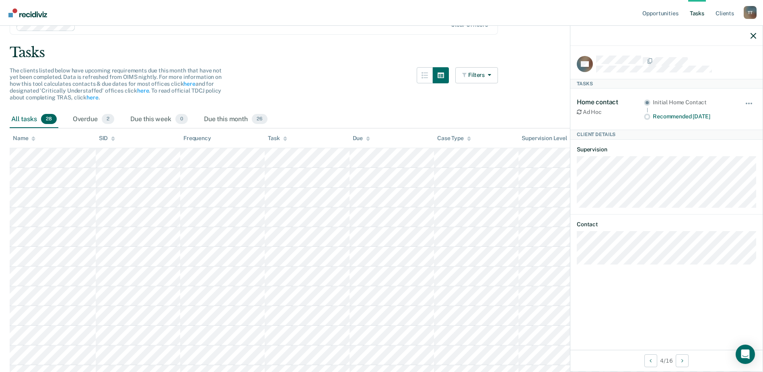 Image resolution: width=763 pixels, height=372 pixels. What do you see at coordinates (115, 84) in the screenshot?
I see `span: The clients listed below have upcoming requirements due this month that have not yet been complet...` at bounding box center [115, 84].